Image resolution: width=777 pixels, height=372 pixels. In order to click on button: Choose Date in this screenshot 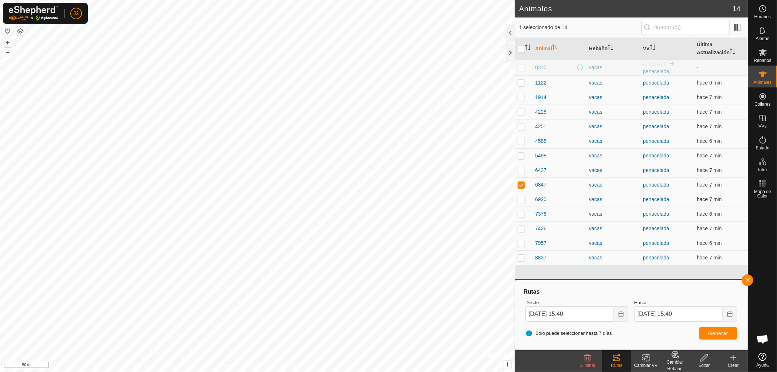, I will do `click(621, 314)`.